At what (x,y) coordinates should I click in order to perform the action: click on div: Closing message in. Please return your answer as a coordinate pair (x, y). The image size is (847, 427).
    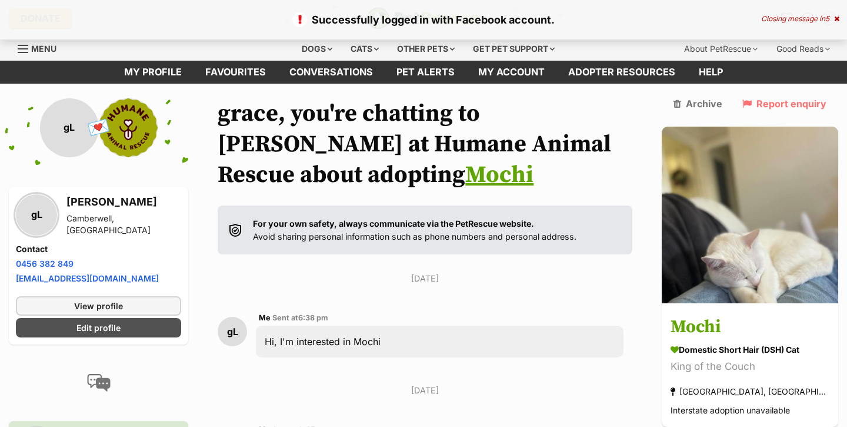
    Looking at the image, I should click on (800, 19).